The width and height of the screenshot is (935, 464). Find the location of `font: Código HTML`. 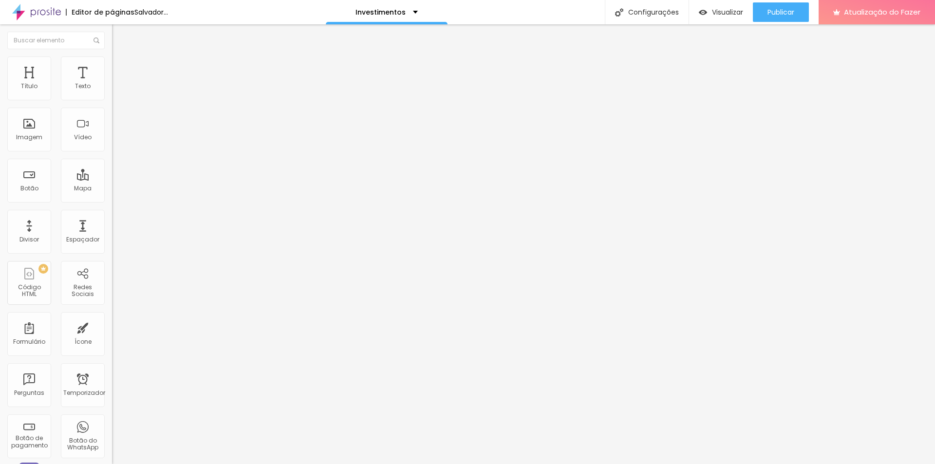

font: Código HTML is located at coordinates (29, 290).